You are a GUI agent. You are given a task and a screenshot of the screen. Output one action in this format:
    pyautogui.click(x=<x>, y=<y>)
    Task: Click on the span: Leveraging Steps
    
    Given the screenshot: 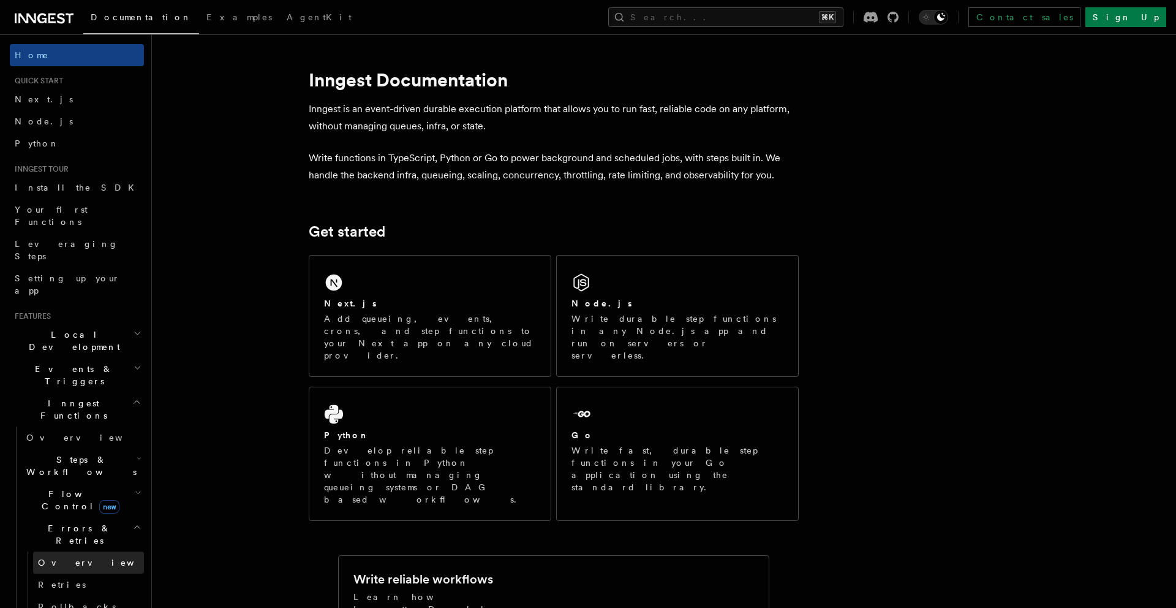 What is the action you would take?
    pyautogui.click(x=66, y=250)
    